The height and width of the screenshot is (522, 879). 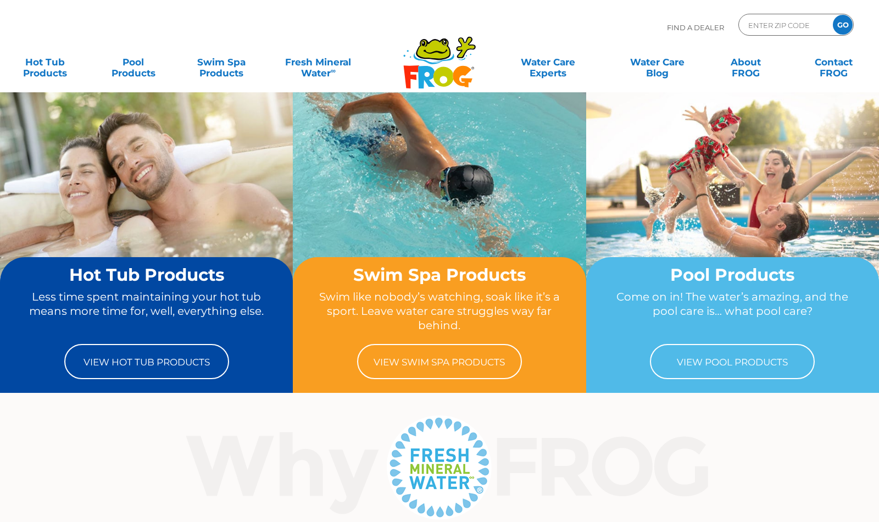 I want to click on p: Find A Dealer, so click(x=696, y=27).